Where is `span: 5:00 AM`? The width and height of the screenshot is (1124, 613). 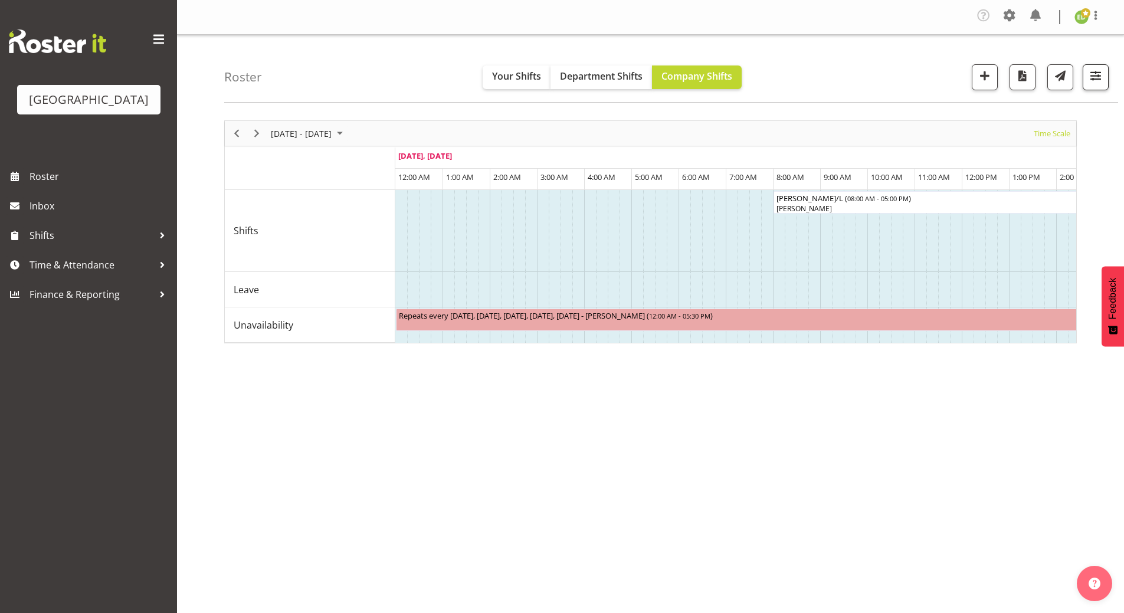 span: 5:00 AM is located at coordinates (648, 177).